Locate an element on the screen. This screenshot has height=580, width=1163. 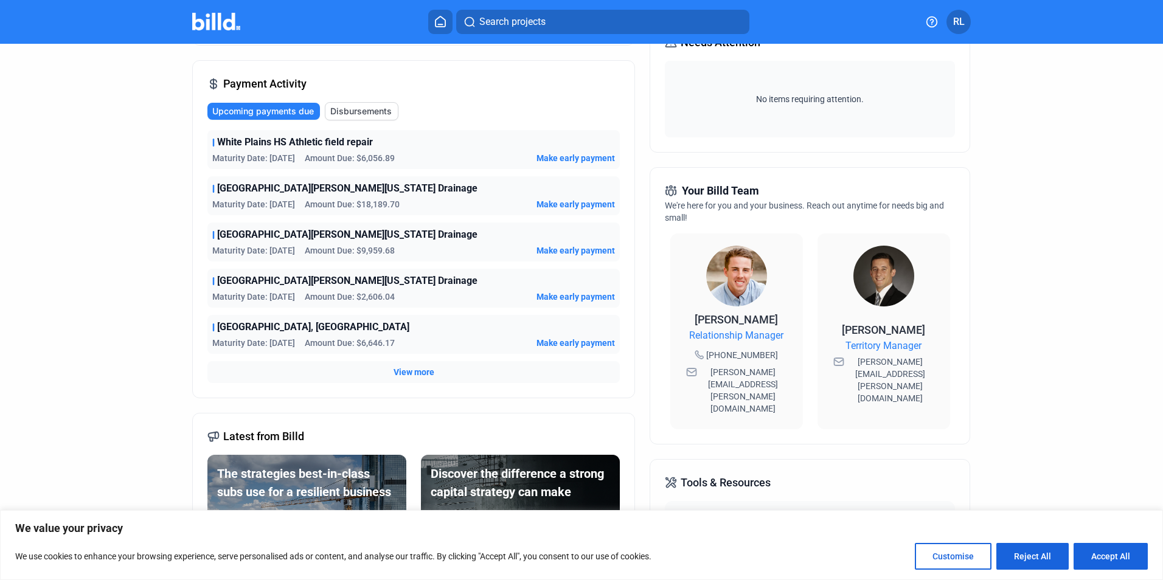
span: Amount Due: $9,959.68 is located at coordinates (350, 251).